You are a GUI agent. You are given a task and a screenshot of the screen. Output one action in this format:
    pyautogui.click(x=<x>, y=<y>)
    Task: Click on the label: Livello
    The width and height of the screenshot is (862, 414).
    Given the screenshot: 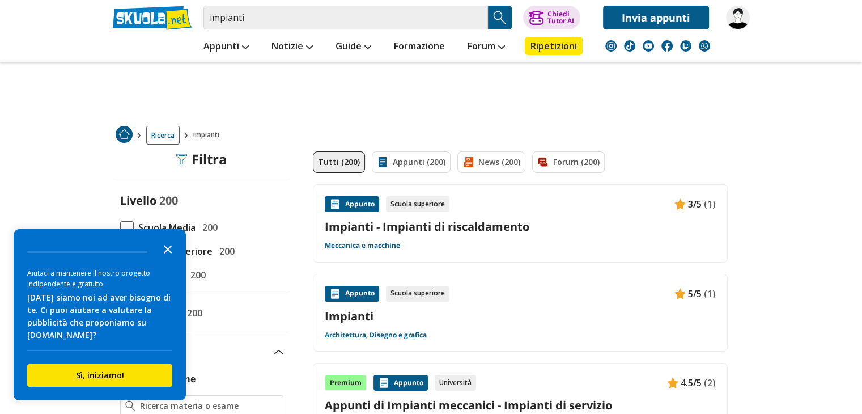 What is the action you would take?
    pyautogui.click(x=138, y=200)
    